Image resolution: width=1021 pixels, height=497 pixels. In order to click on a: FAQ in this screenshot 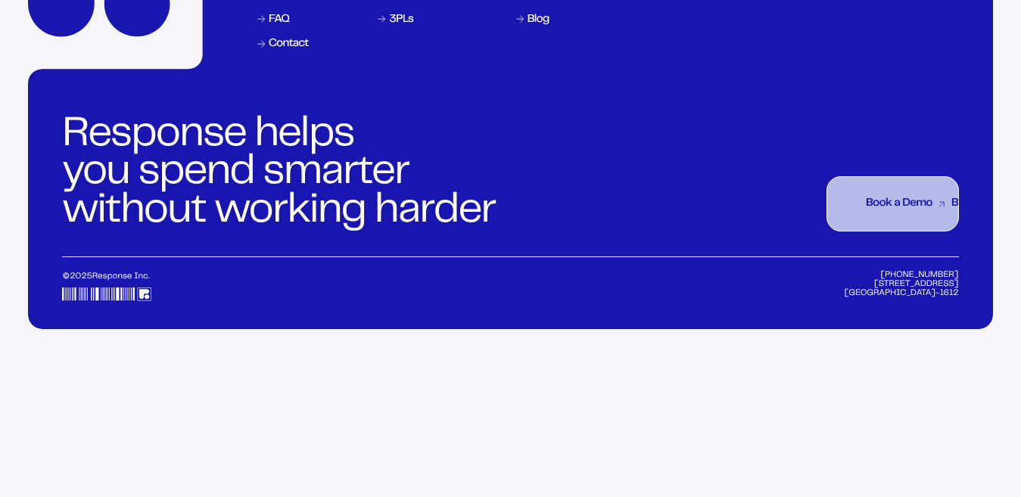, I will do `click(283, 20)`.